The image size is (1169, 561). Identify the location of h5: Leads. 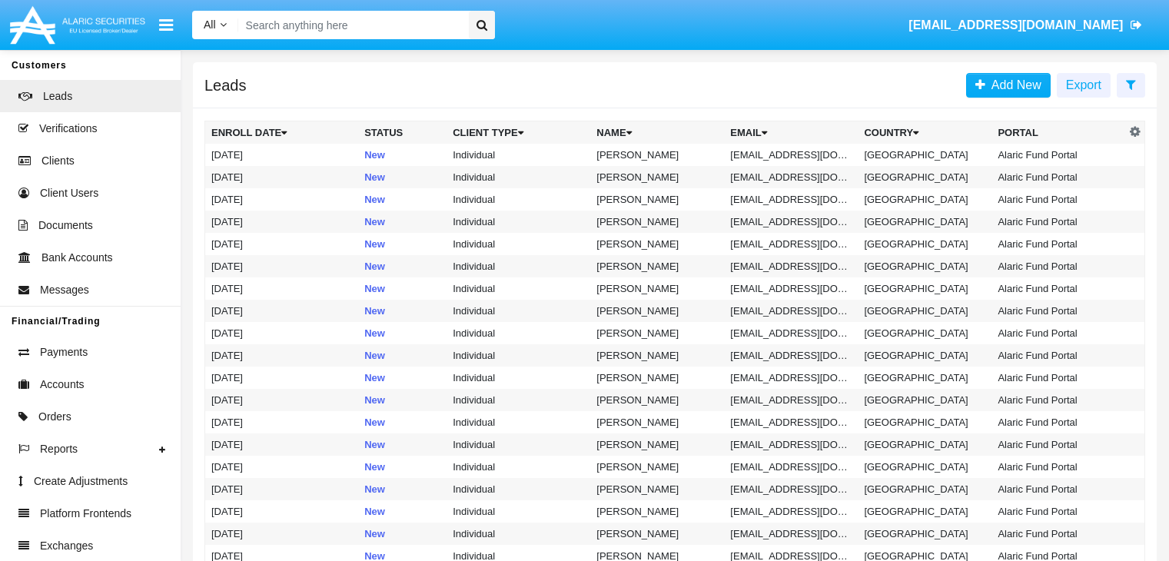
(225, 85).